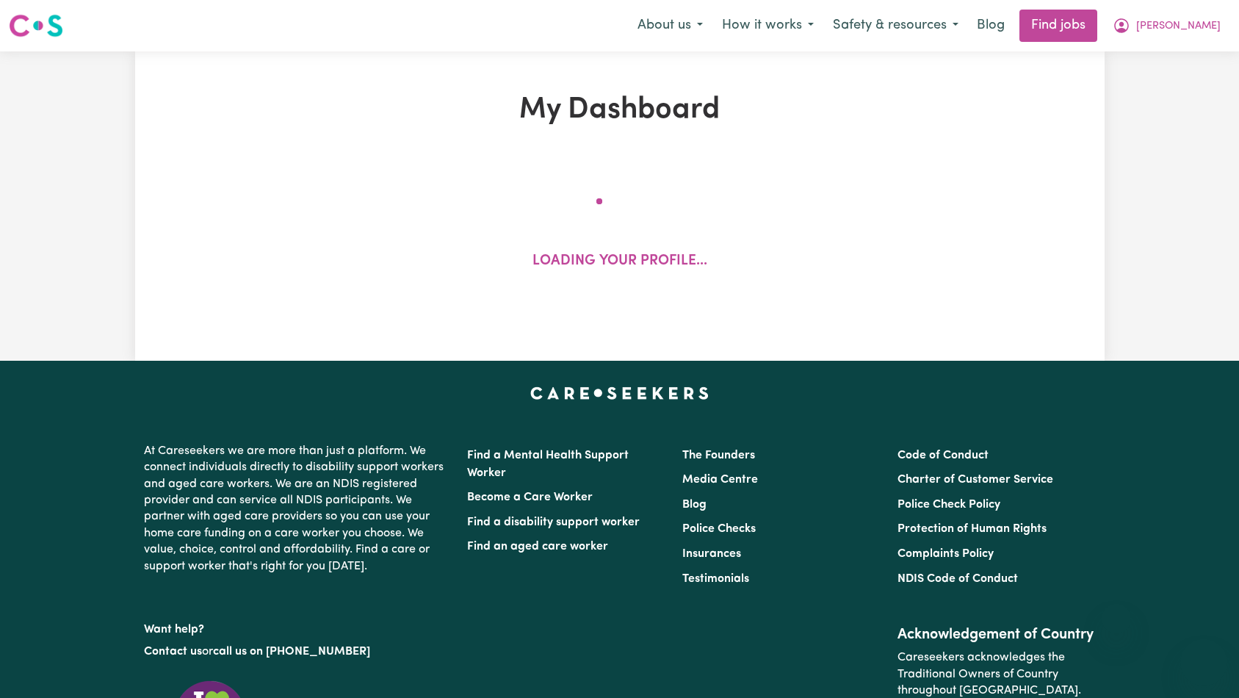 This screenshot has height=698, width=1239. I want to click on h2: Acknowledgement of Country, so click(996, 635).